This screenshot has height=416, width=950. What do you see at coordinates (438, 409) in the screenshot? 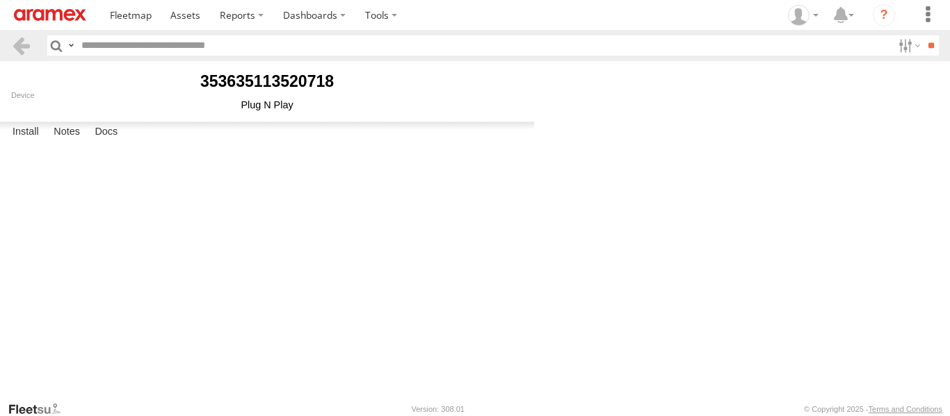
I see `div: Version: 308.01` at bounding box center [438, 409].